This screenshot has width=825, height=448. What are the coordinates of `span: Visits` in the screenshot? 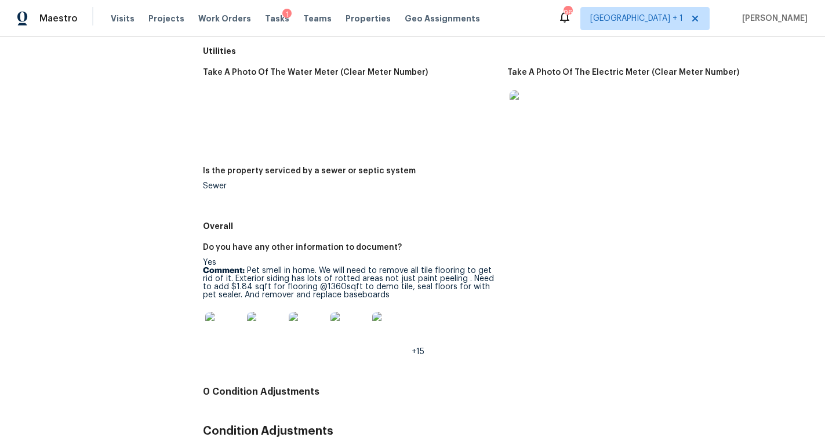 It's located at (122, 19).